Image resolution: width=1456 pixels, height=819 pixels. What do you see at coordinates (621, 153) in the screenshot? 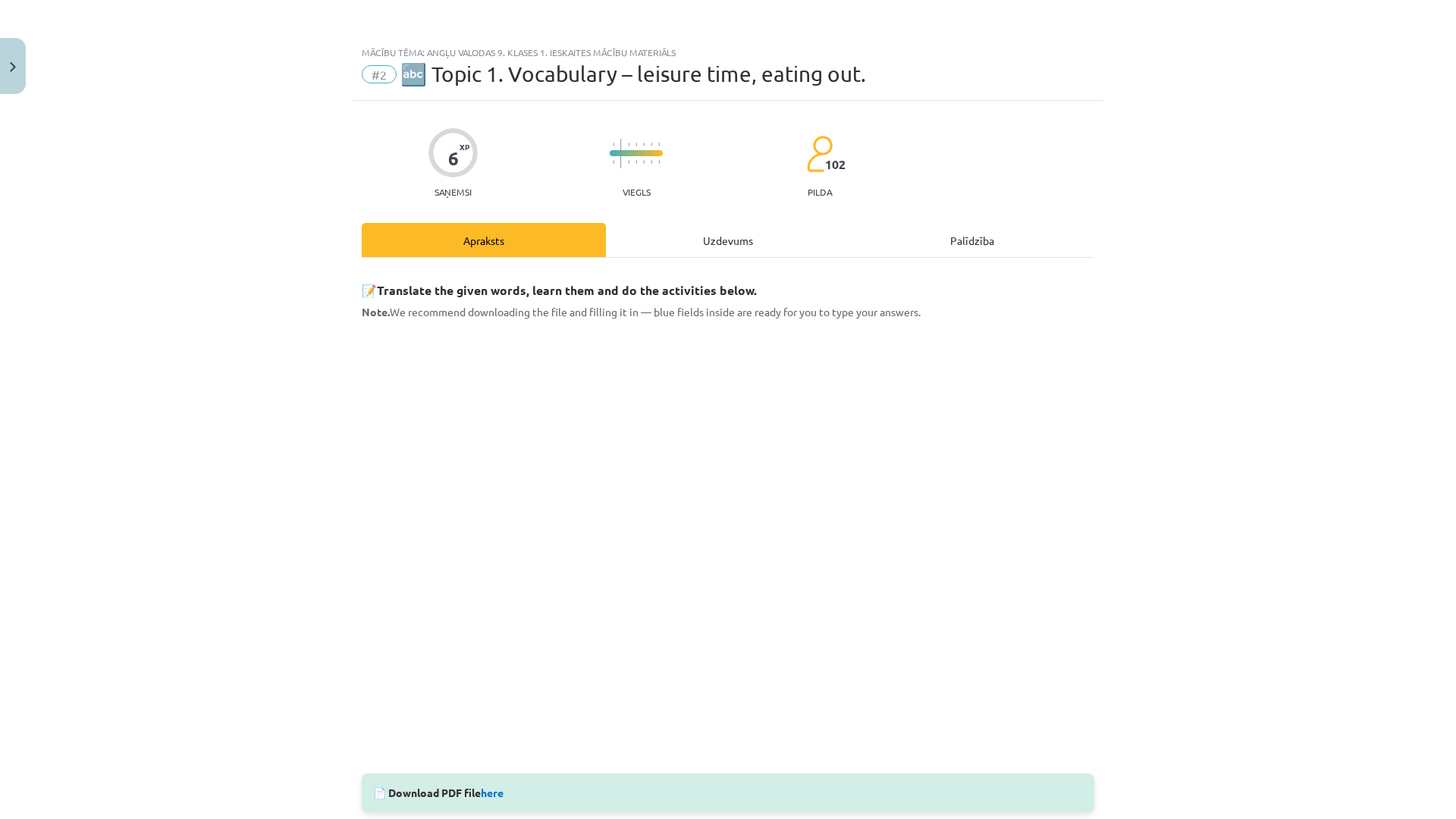
I see `img: icon-long-line-d9ea69661e0d244f92f715978eff75569469978d946b2353a9bb055b3ed8787d.svg` at bounding box center [621, 153].